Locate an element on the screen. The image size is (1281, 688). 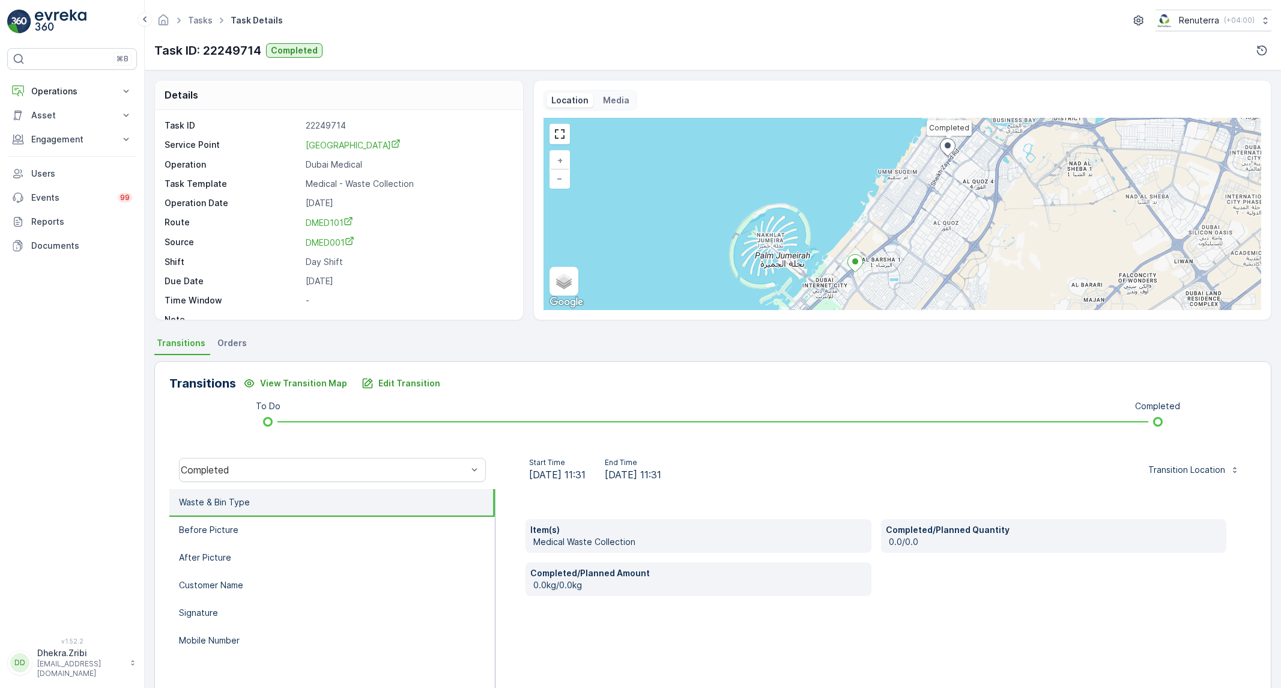
p: Task Template is located at coordinates (232, 184).